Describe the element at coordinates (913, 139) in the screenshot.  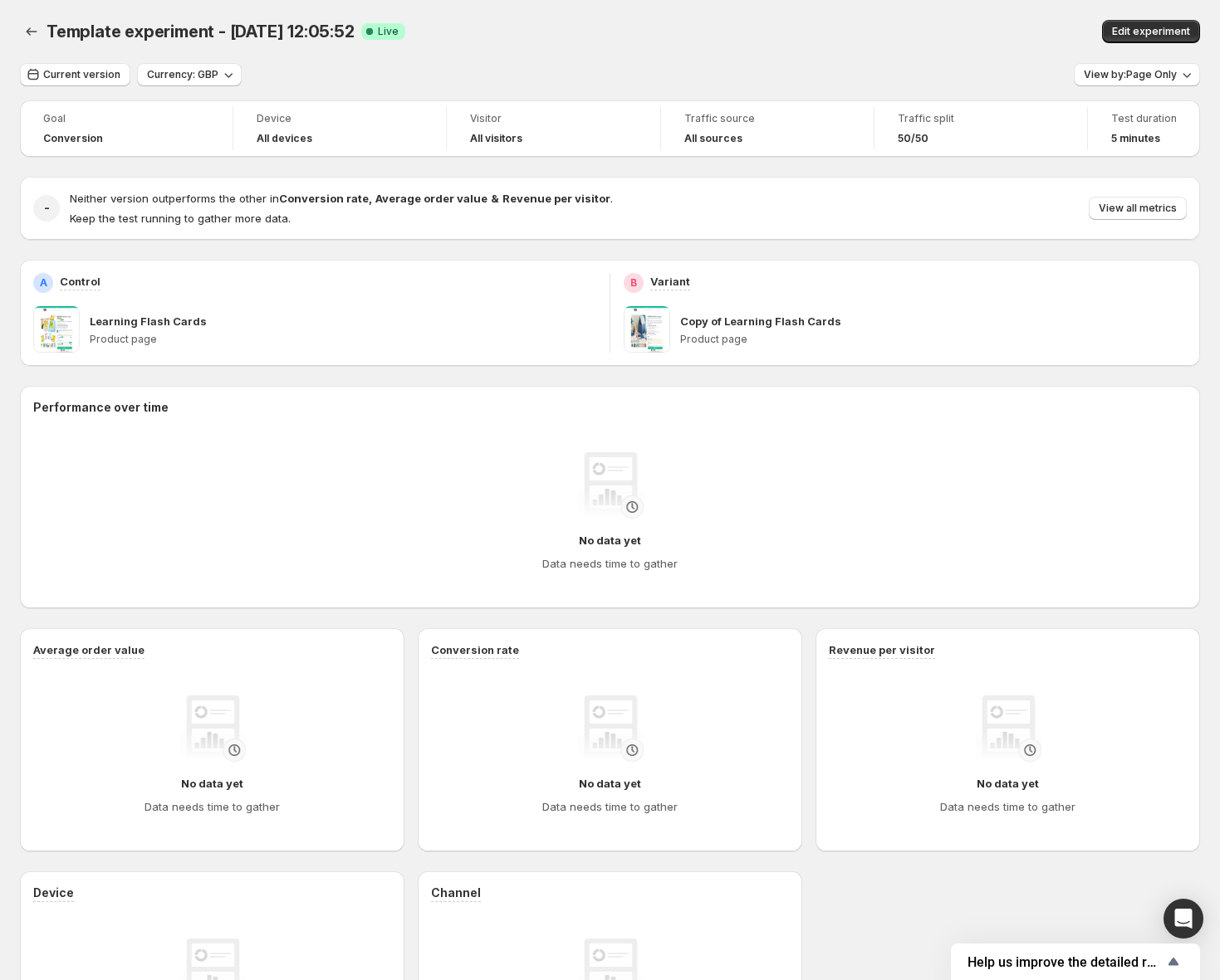
I see `span: 50/50` at that location.